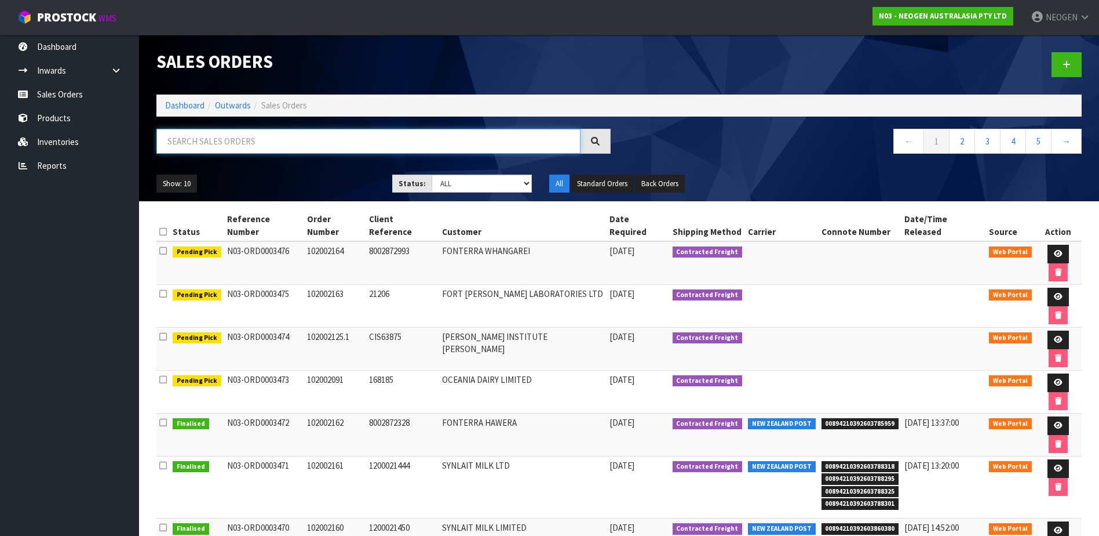 The image size is (1099, 536). What do you see at coordinates (962, 141) in the screenshot?
I see `a: 2` at bounding box center [962, 141].